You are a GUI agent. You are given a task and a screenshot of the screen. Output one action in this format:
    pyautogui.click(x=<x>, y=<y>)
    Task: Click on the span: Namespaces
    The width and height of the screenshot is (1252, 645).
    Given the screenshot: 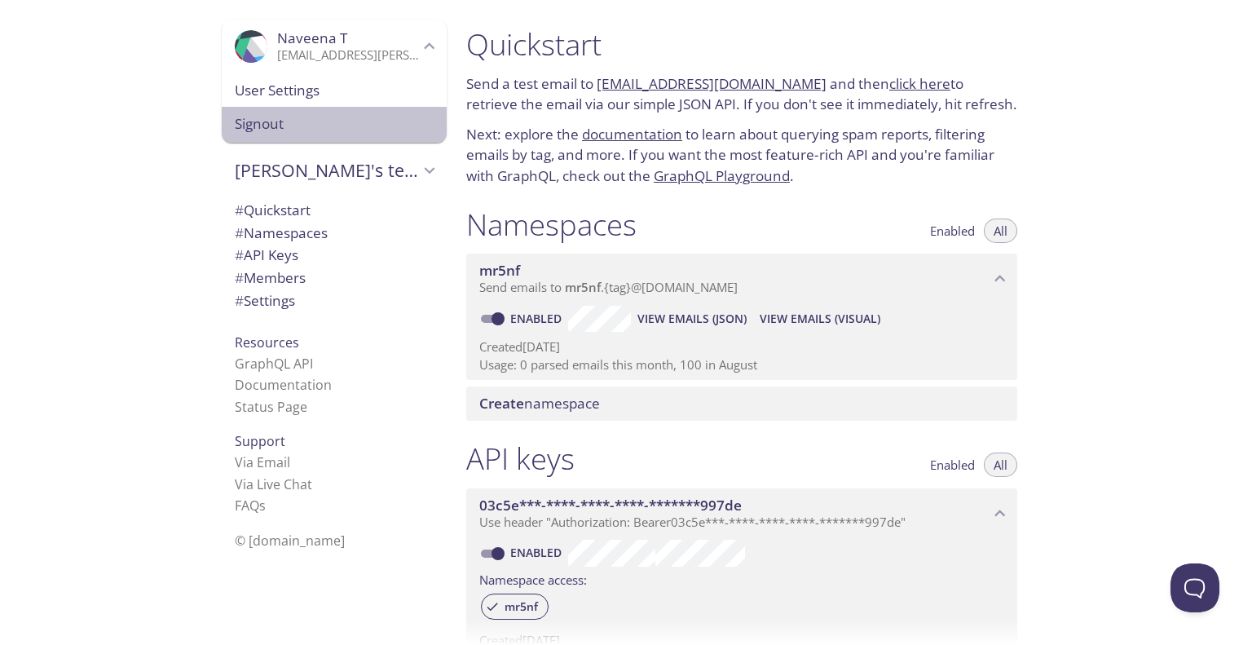 What is the action you would take?
    pyautogui.click(x=281, y=232)
    